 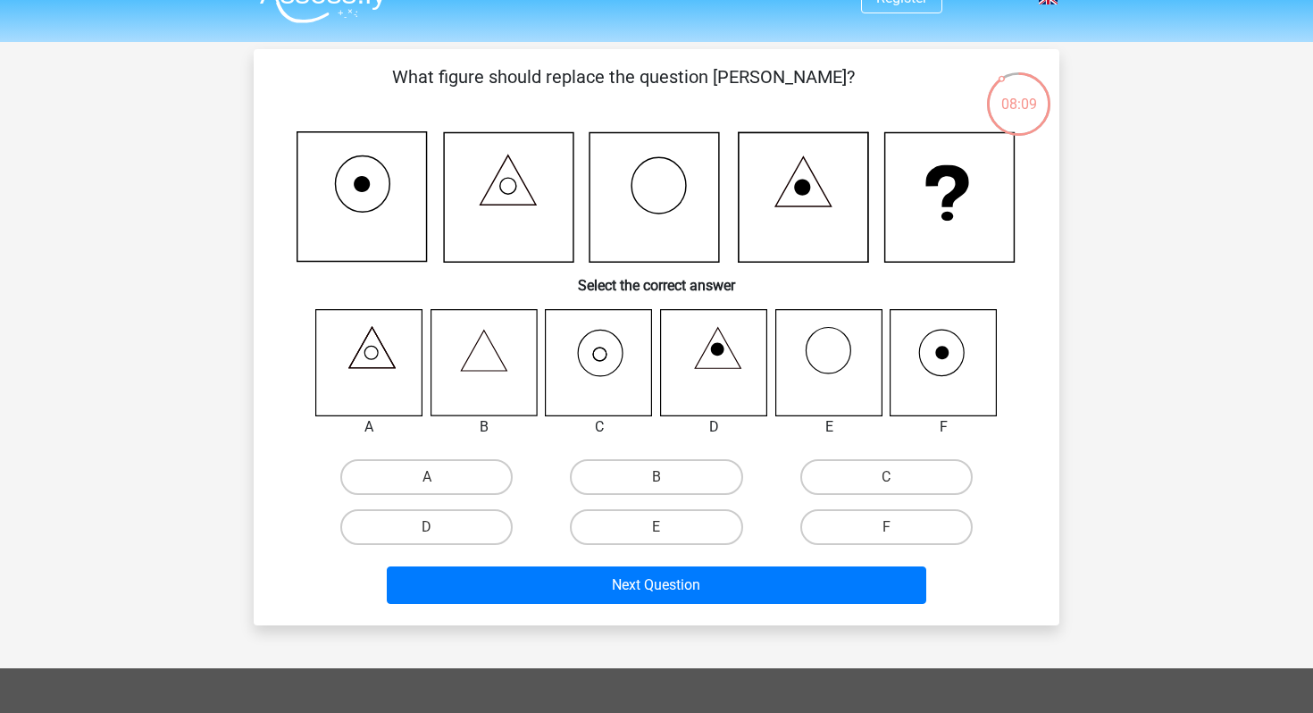 I want to click on div: A, so click(x=369, y=427).